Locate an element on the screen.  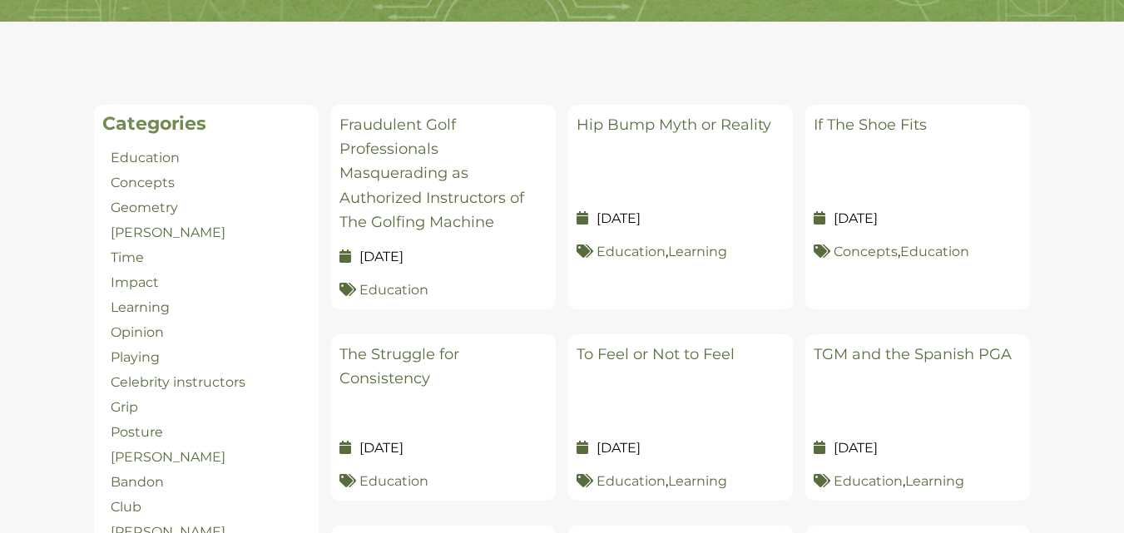
a: The Struggle for Consistency is located at coordinates (399, 366).